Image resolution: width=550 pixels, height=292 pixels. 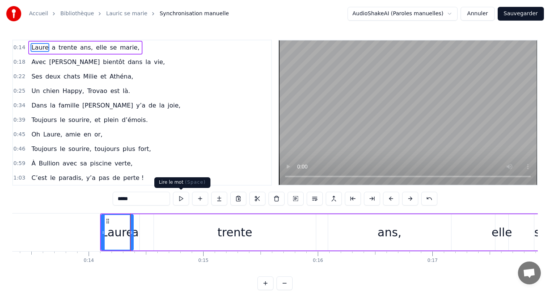 I want to click on span: Un, so click(x=36, y=91).